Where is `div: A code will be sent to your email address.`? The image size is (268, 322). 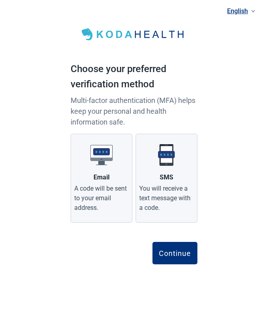 div: A code will be sent to your email address. is located at coordinates (101, 198).